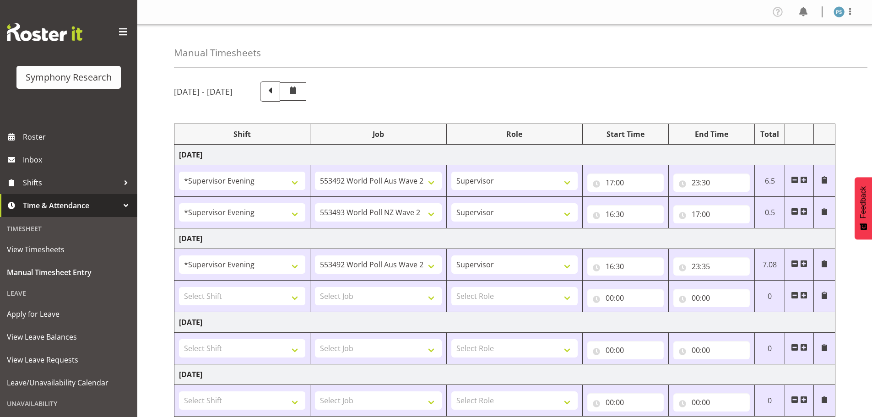  I want to click on span: Roster, so click(78, 137).